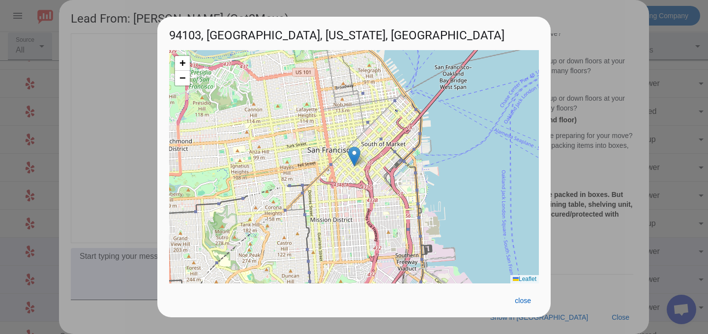 The width and height of the screenshot is (708, 334). I want to click on span: close, so click(522, 301).